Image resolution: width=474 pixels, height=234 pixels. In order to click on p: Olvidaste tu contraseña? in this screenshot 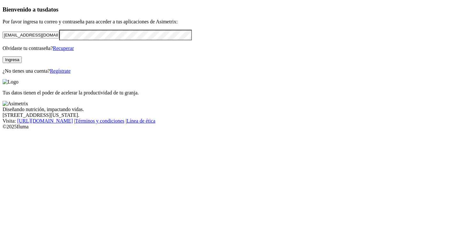, I will do `click(237, 48)`.